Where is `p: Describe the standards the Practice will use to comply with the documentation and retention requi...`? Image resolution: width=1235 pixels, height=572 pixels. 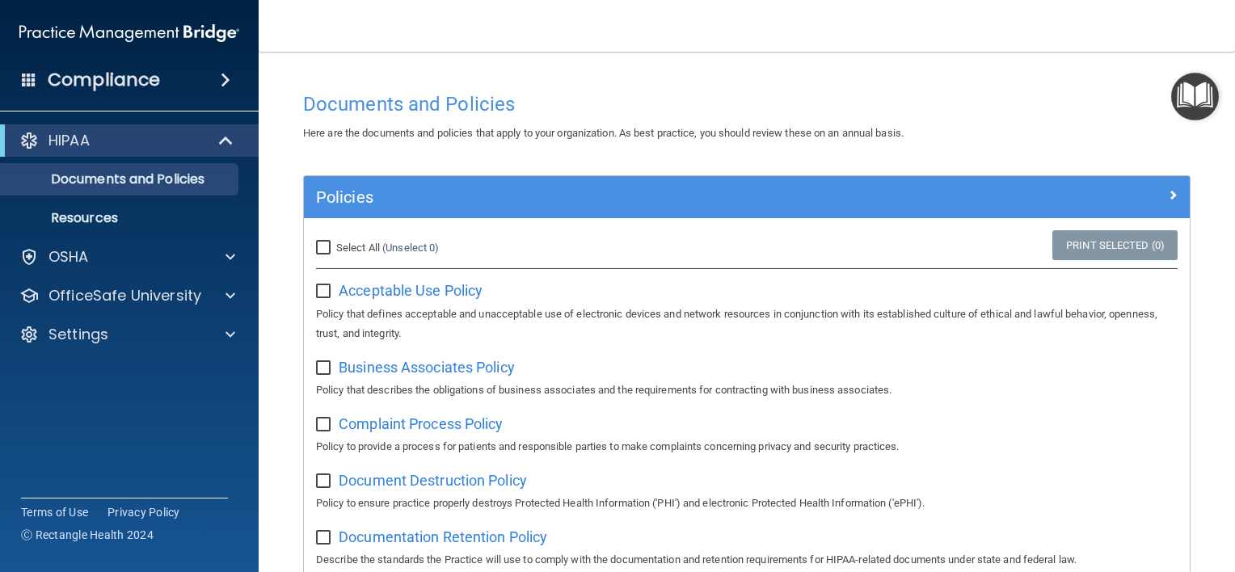
p: Describe the standards the Practice will use to comply with the documentation and retention requi... is located at coordinates (747, 560).